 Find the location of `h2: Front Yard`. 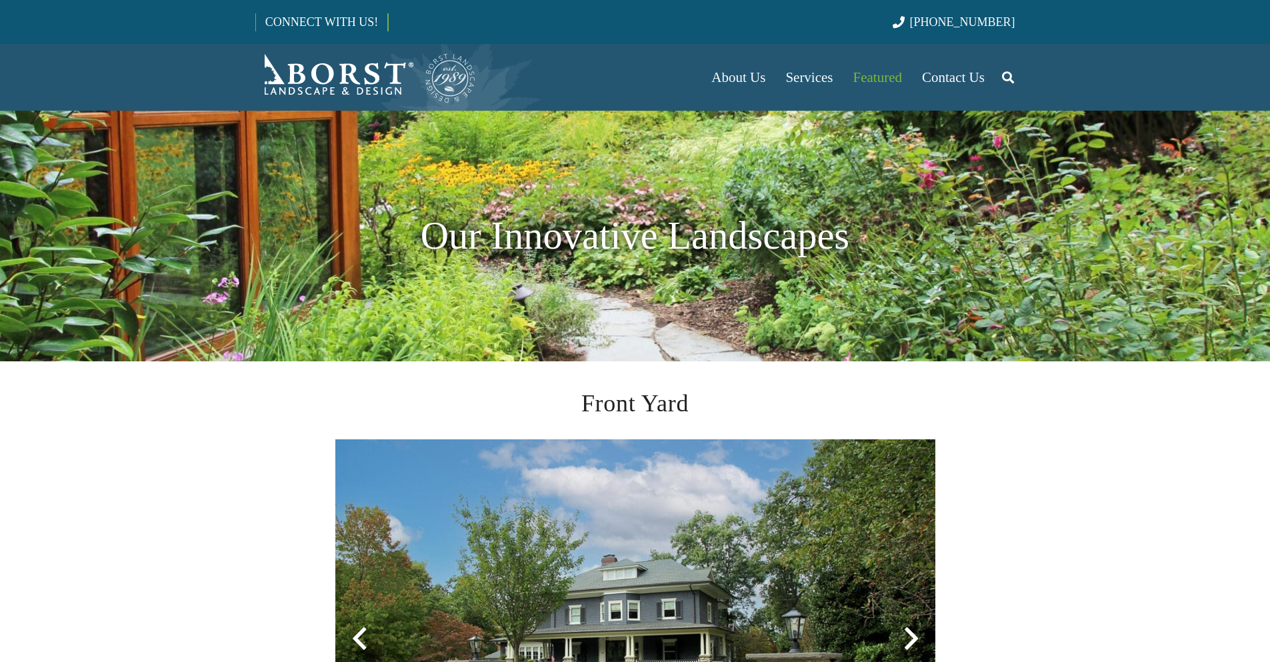

h2: Front Yard is located at coordinates (635, 403).